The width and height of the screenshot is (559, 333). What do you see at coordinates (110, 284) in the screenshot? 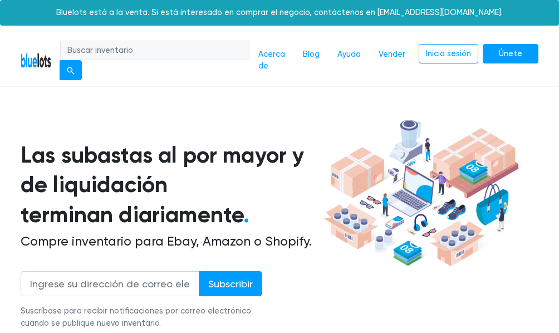
I see `input: Ingrese su dirección de correo electrónico` at bounding box center [110, 284].